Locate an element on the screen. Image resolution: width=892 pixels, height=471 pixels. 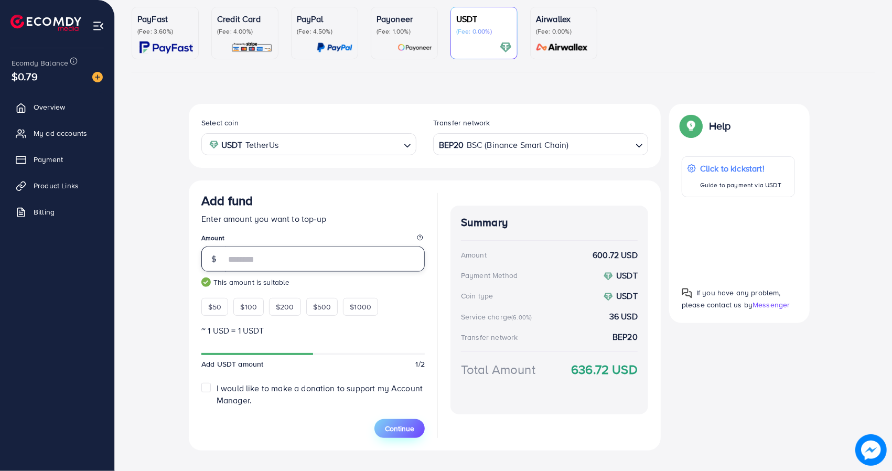
p: PayFast is located at coordinates (165, 19).